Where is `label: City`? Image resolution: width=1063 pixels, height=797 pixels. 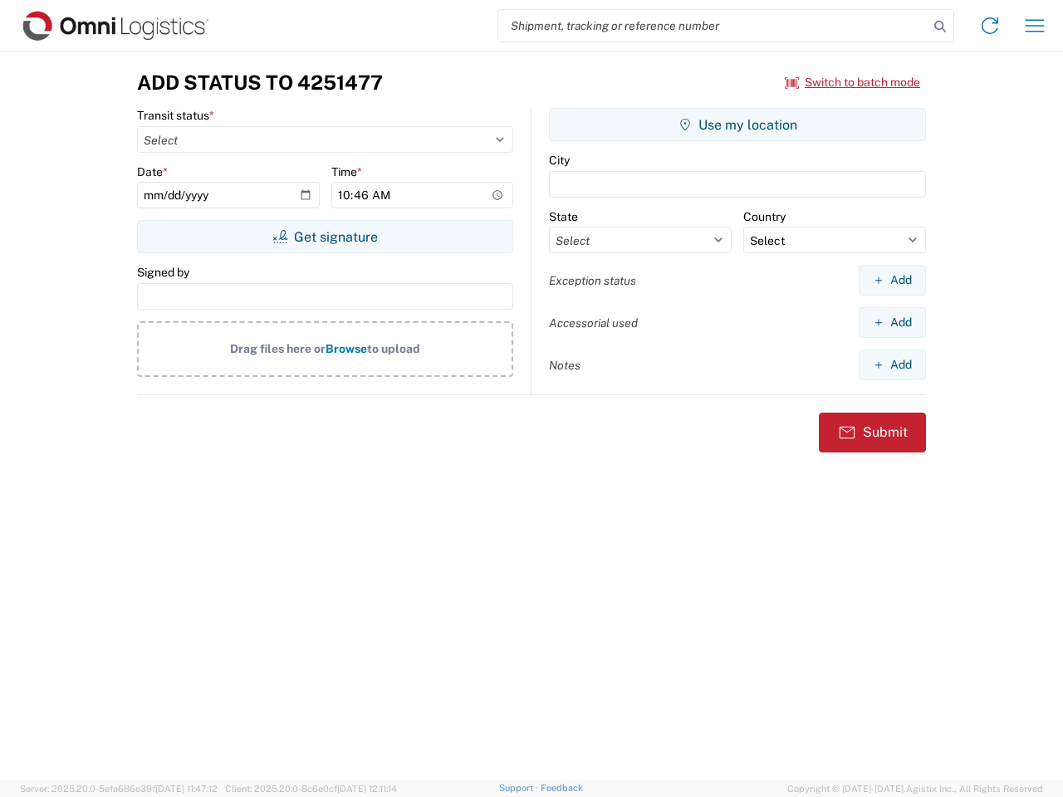 label: City is located at coordinates (559, 160).